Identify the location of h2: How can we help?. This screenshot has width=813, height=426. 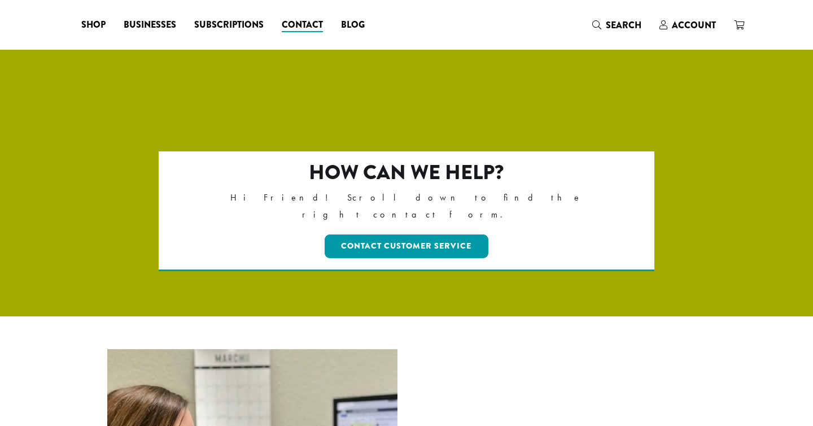
(407, 172).